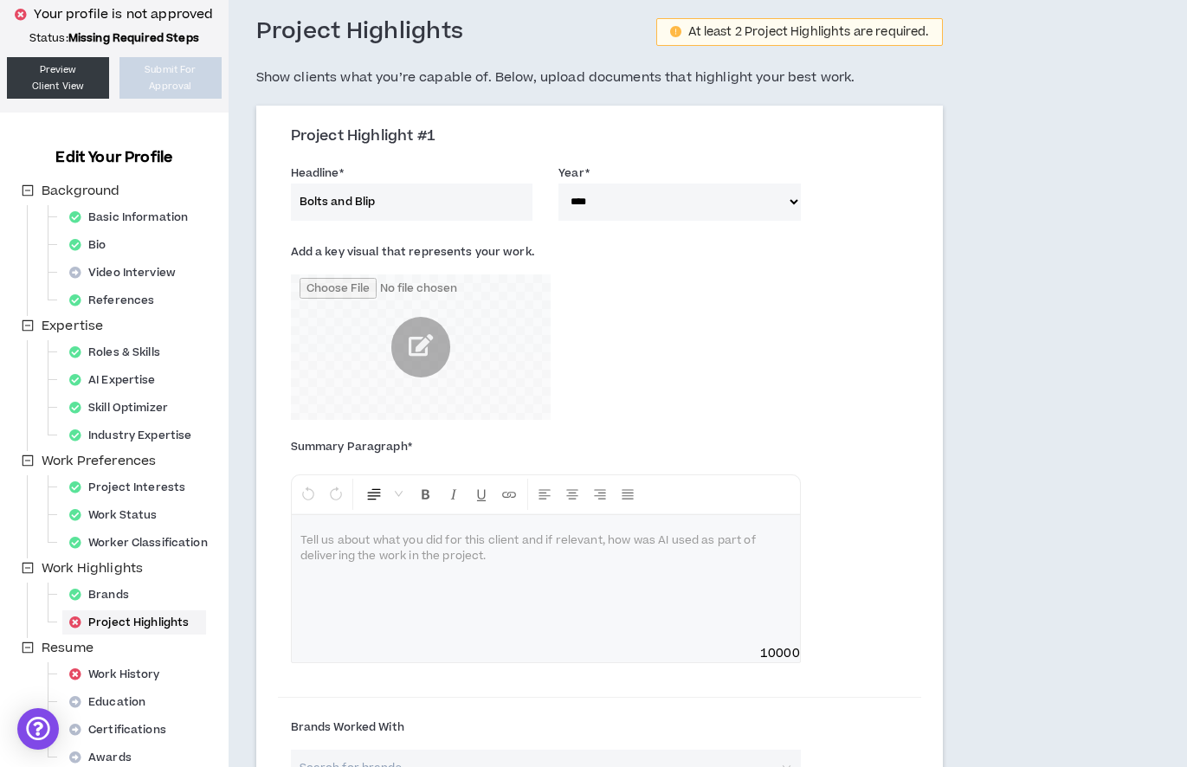 The image size is (1187, 767). I want to click on div: Project Highlights, so click(134, 622).